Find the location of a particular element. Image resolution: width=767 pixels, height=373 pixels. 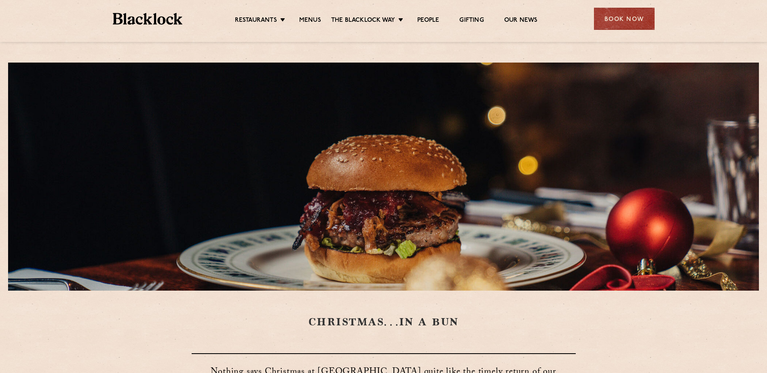

a: The Blacklock Way is located at coordinates (363, 21).